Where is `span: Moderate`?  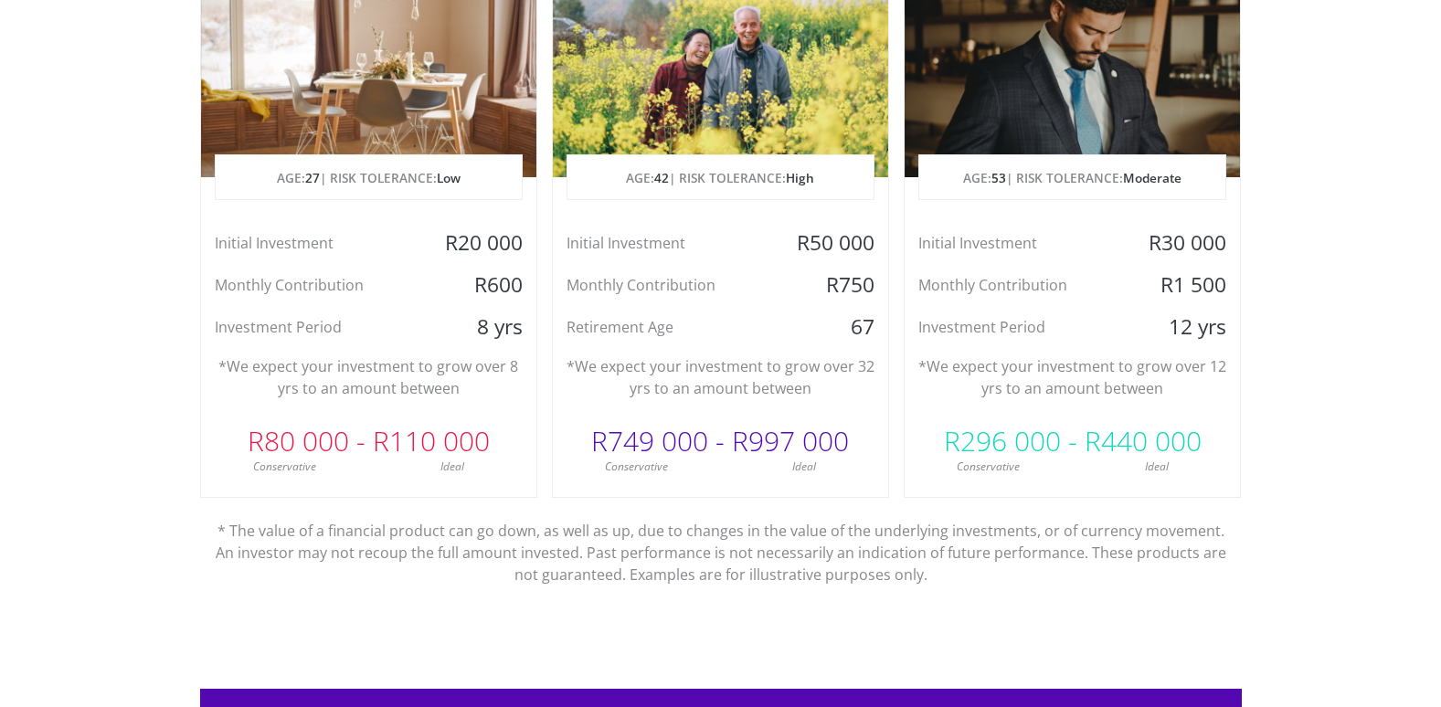 span: Moderate is located at coordinates (1152, 177).